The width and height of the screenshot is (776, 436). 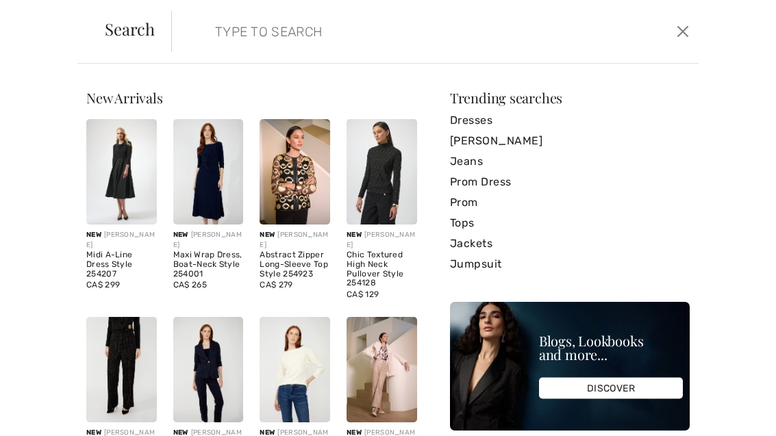 What do you see at coordinates (295, 264) in the screenshot?
I see `div: Abstract Zipper Long-Sleeve Top Style 254923` at bounding box center [295, 264].